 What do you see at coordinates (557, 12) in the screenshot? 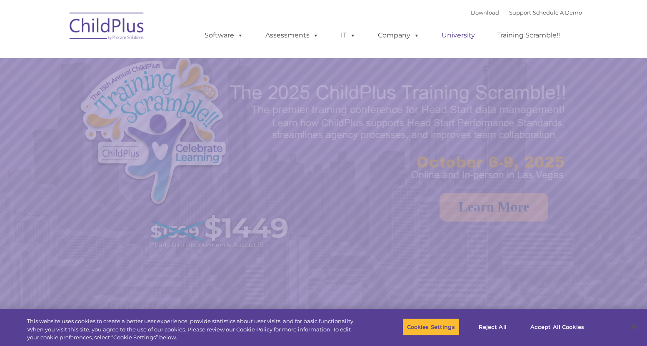
I see `a: Schedule A Demo` at bounding box center [557, 12].